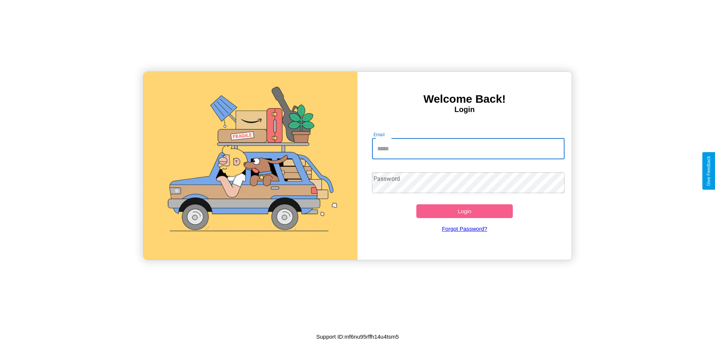  What do you see at coordinates (464, 99) in the screenshot?
I see `h3: Welcome Back!` at bounding box center [464, 99].